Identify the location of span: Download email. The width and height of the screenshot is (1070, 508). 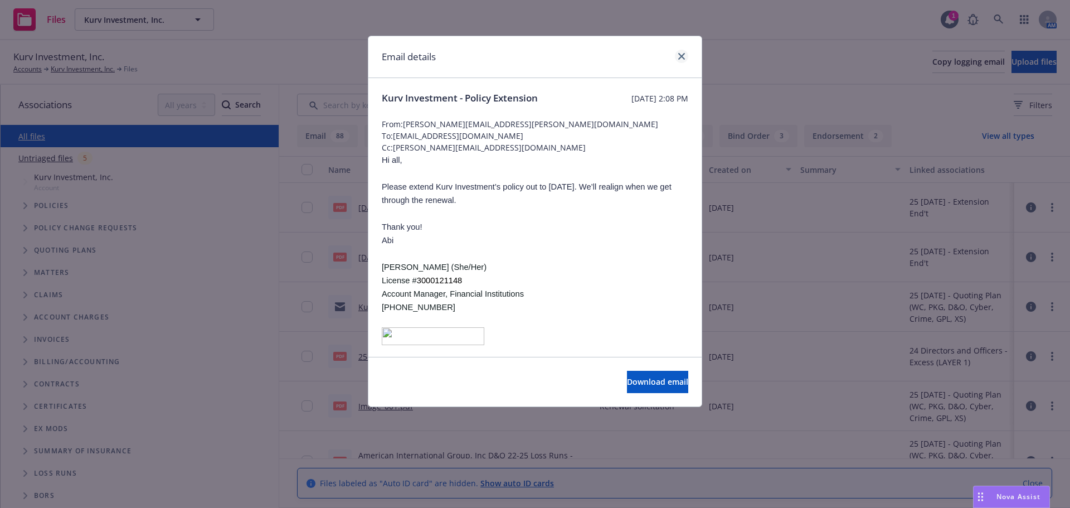
(658, 381).